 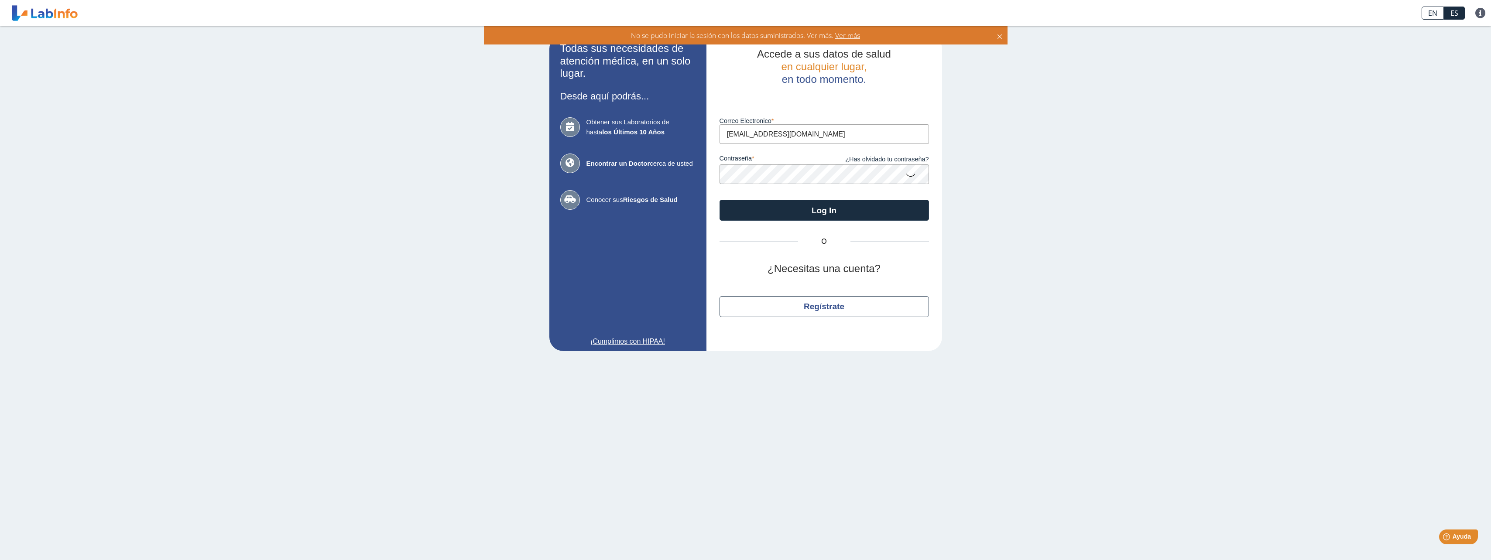 What do you see at coordinates (641, 127) in the screenshot?
I see `span: Obtener sus Laboratorios de hasta` at bounding box center [641, 127].